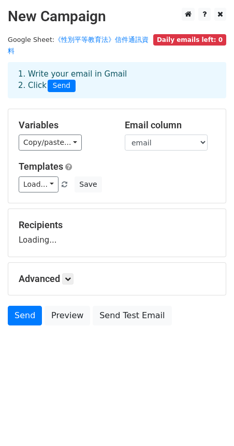 The image size is (234, 446). What do you see at coordinates (117, 17) in the screenshot?
I see `h2: New Campaign` at bounding box center [117, 17].